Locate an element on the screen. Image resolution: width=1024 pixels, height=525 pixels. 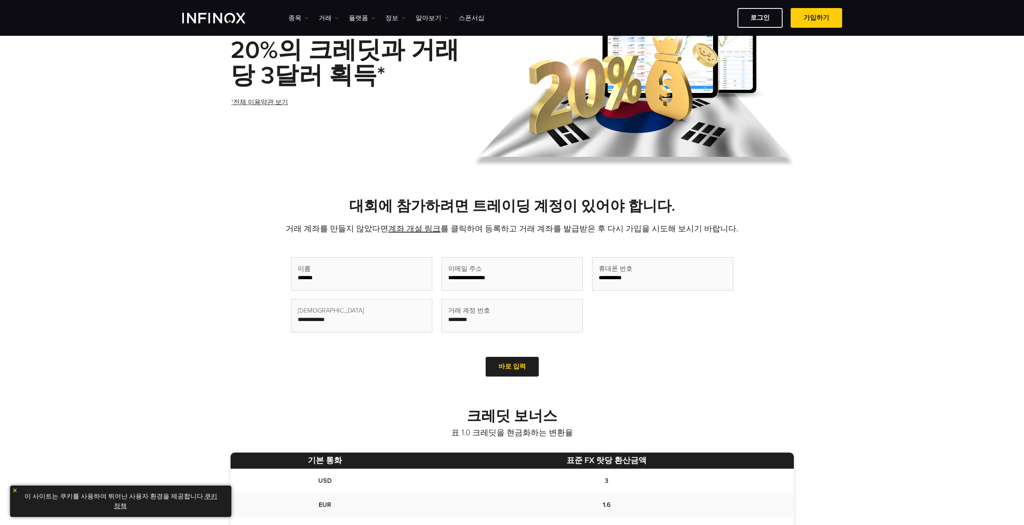
th: 기본 통화 is located at coordinates (325, 461).